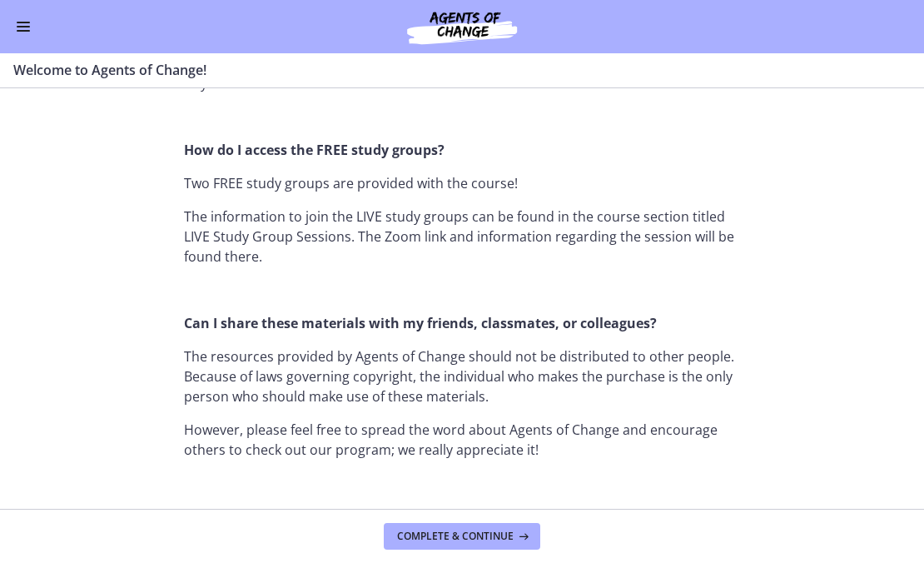 The width and height of the screenshot is (924, 563). Describe the element at coordinates (462, 376) in the screenshot. I see `p: The resources provided by Agents of Change should not be distributed to other people. Because of ...` at that location.